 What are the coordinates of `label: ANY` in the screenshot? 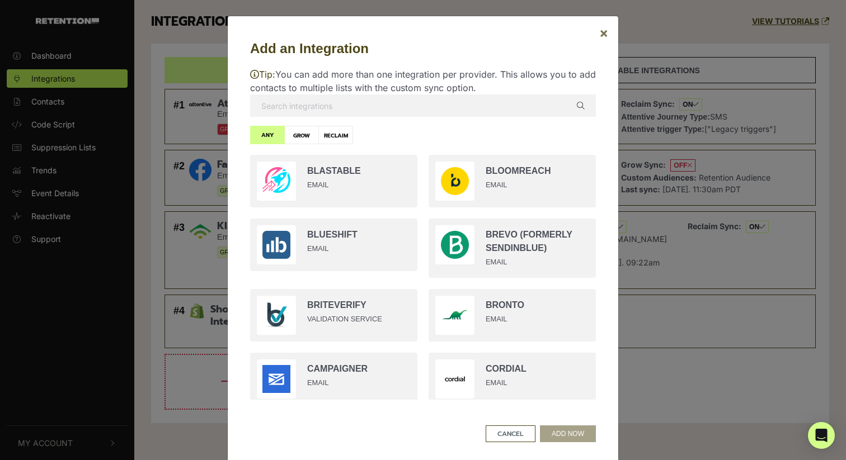 It's located at (267, 135).